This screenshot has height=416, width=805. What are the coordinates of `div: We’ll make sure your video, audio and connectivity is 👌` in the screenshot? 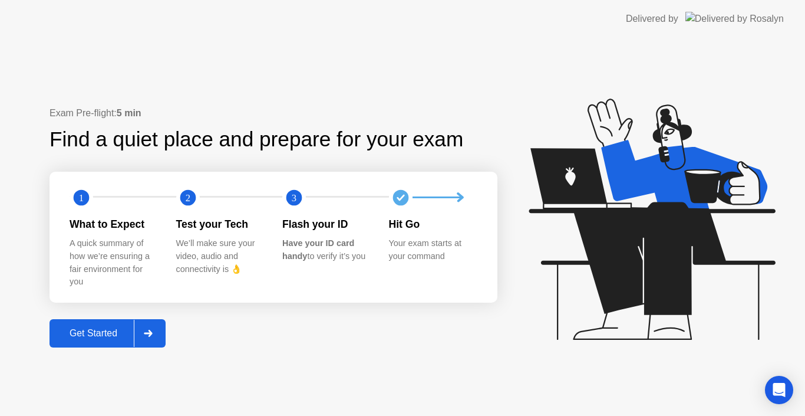 It's located at (220, 256).